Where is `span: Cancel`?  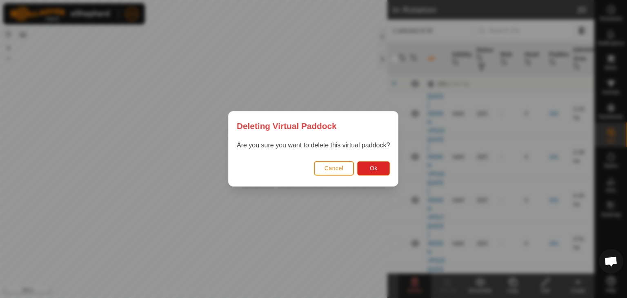 span: Cancel is located at coordinates (334, 169).